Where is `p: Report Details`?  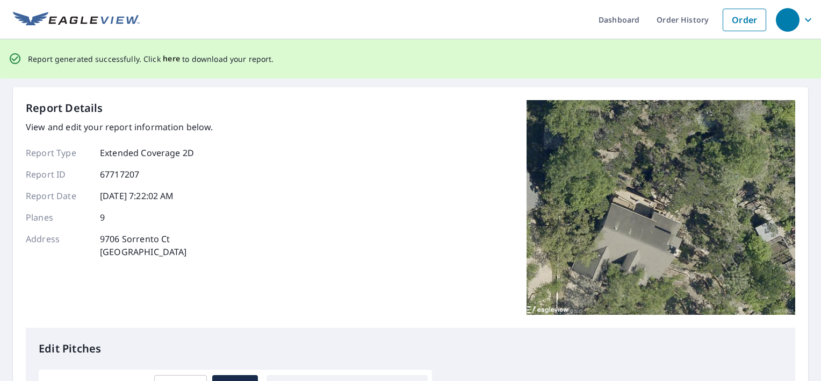
p: Report Details is located at coordinates (65, 108).